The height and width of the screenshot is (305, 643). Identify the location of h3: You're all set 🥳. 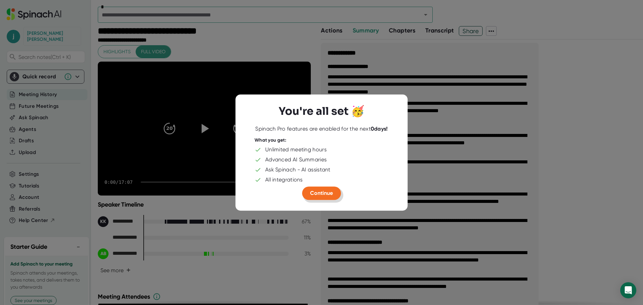
(321, 111).